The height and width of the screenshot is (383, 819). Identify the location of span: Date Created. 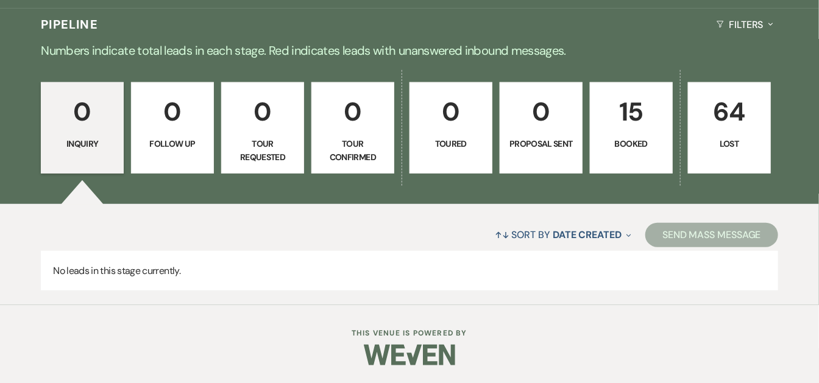
(587, 235).